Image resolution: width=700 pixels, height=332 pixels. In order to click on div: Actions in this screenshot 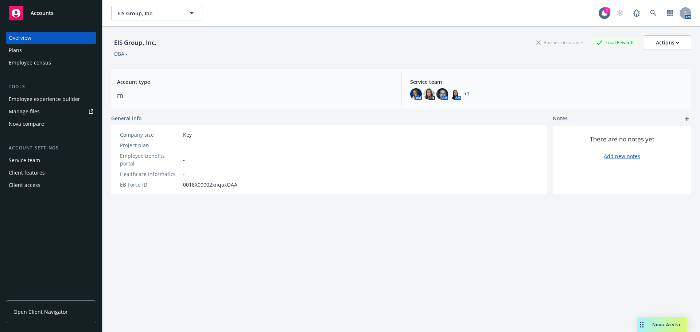, I will do `click(668, 43)`.